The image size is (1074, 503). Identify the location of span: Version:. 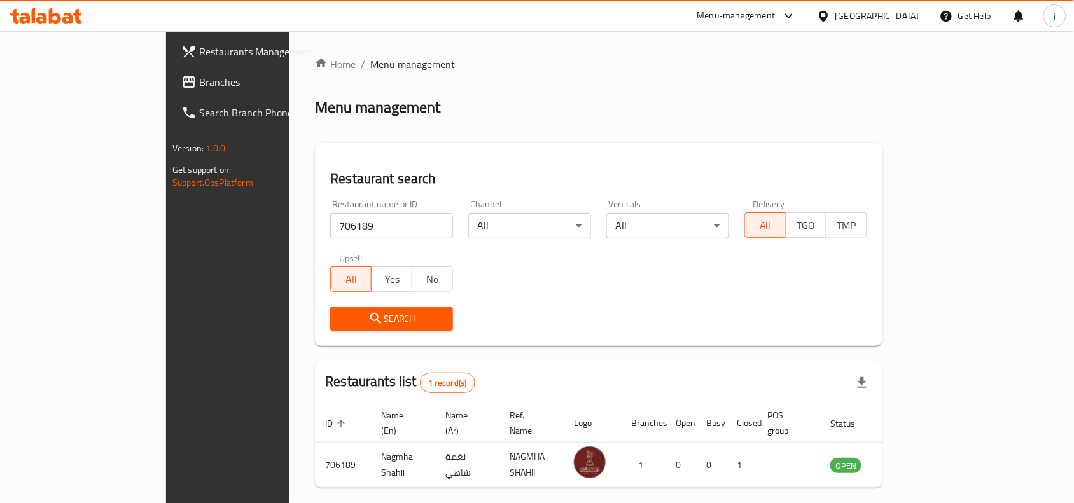
(188, 148).